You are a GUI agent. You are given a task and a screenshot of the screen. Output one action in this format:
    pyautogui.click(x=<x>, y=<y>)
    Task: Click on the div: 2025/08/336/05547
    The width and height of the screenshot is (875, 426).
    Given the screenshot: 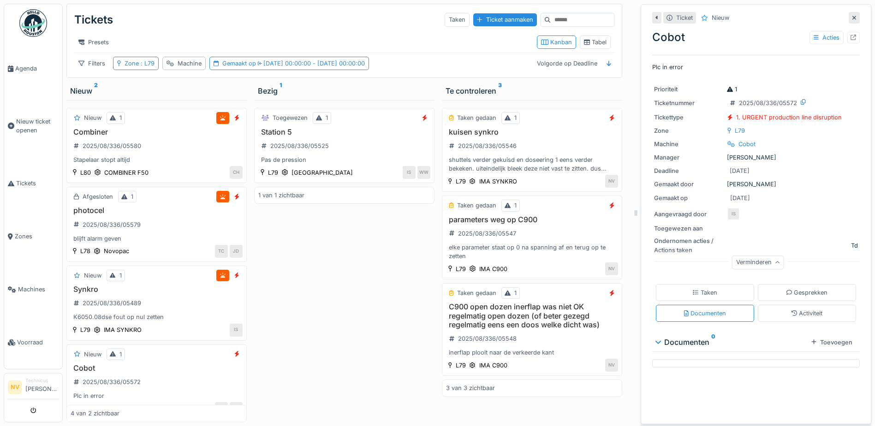 What is the action you would take?
    pyautogui.click(x=487, y=233)
    